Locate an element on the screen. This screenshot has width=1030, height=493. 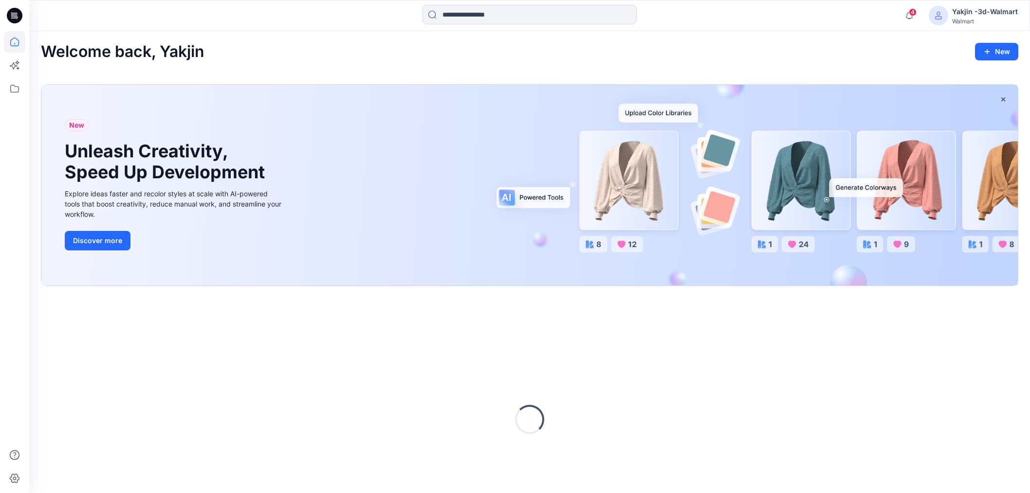
span: 4 is located at coordinates (913, 12).